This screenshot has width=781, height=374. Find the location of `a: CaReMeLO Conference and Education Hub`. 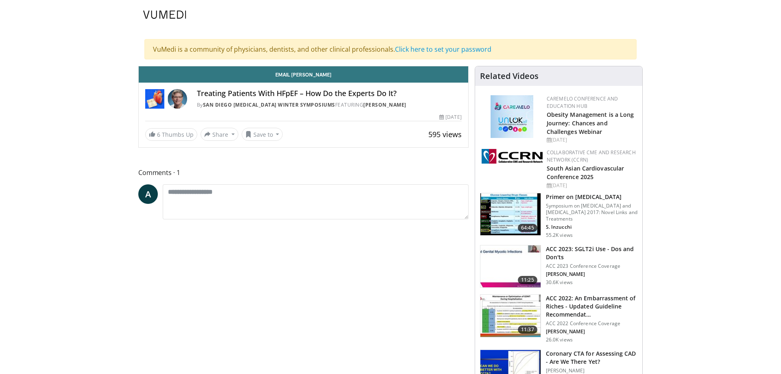

a: CaReMeLO Conference and Education Hub is located at coordinates (582, 102).